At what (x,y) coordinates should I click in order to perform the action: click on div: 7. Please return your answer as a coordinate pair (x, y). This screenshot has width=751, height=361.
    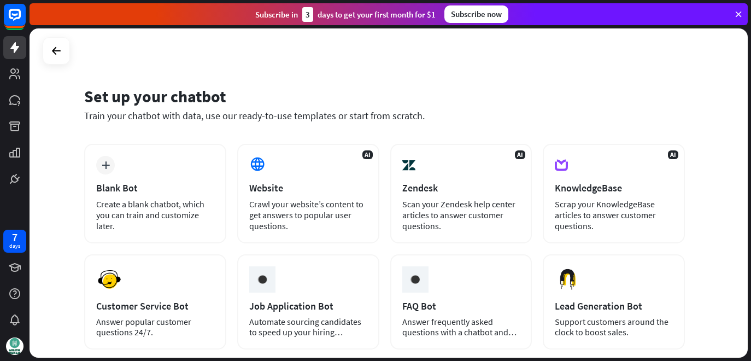
    Looking at the image, I should click on (15, 237).